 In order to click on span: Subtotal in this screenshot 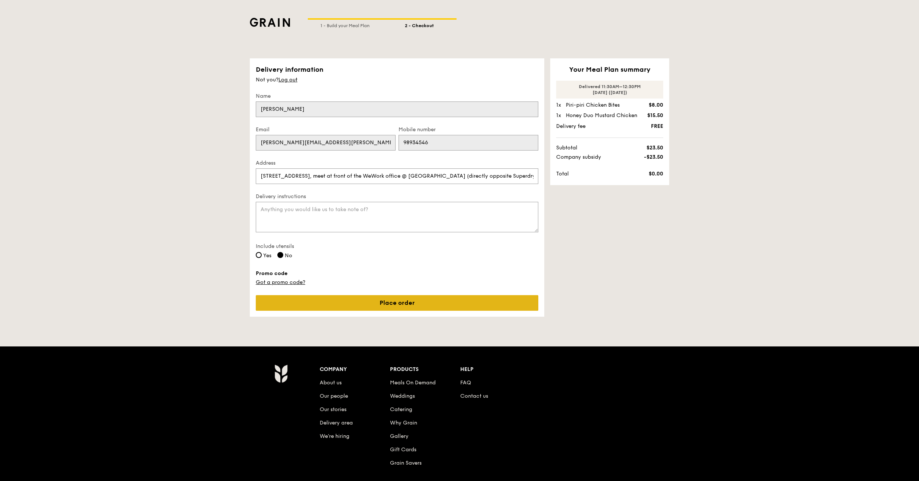, I will do `click(588, 148)`.